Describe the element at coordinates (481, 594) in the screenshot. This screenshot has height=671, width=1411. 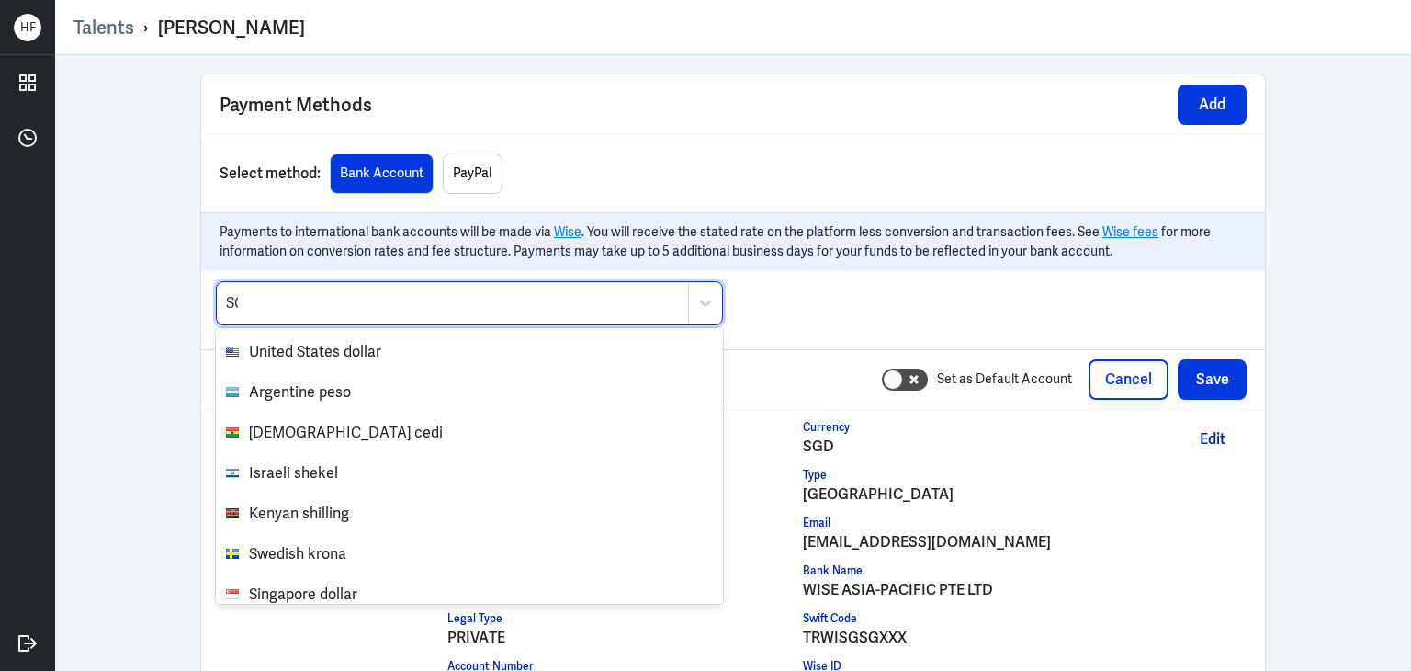
I see `span: Singapore dollar` at that location.